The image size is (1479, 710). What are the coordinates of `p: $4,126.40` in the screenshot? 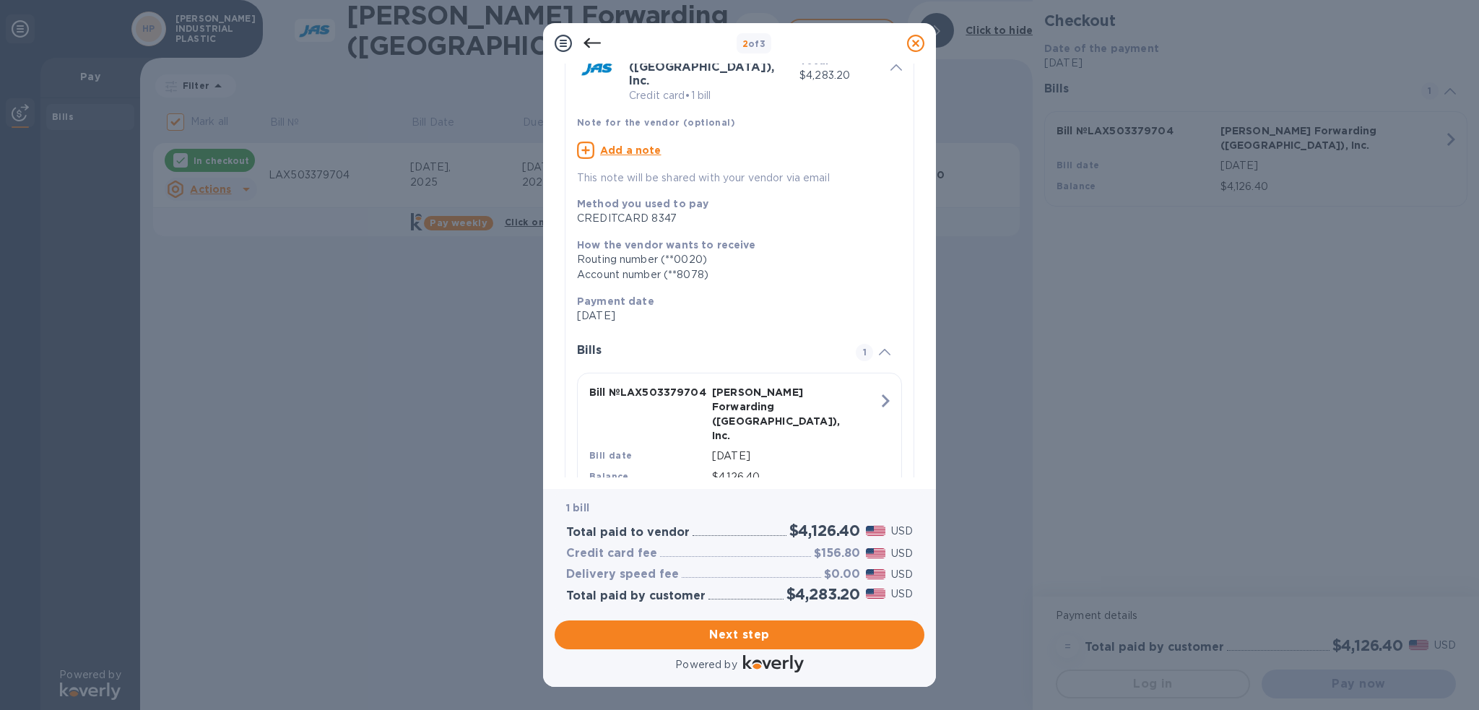 It's located at (795, 477).